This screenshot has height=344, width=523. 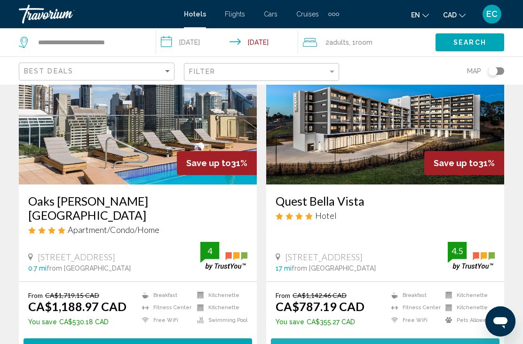 What do you see at coordinates (470, 43) in the screenshot?
I see `span: Search` at bounding box center [470, 43].